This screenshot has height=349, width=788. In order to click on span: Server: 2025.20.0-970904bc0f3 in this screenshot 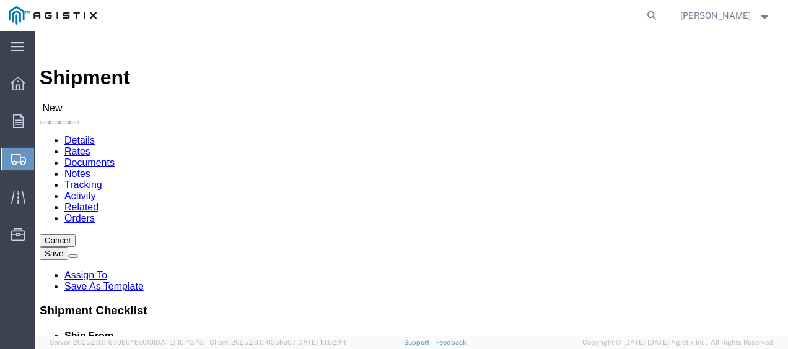, I will do `click(126, 343)`.